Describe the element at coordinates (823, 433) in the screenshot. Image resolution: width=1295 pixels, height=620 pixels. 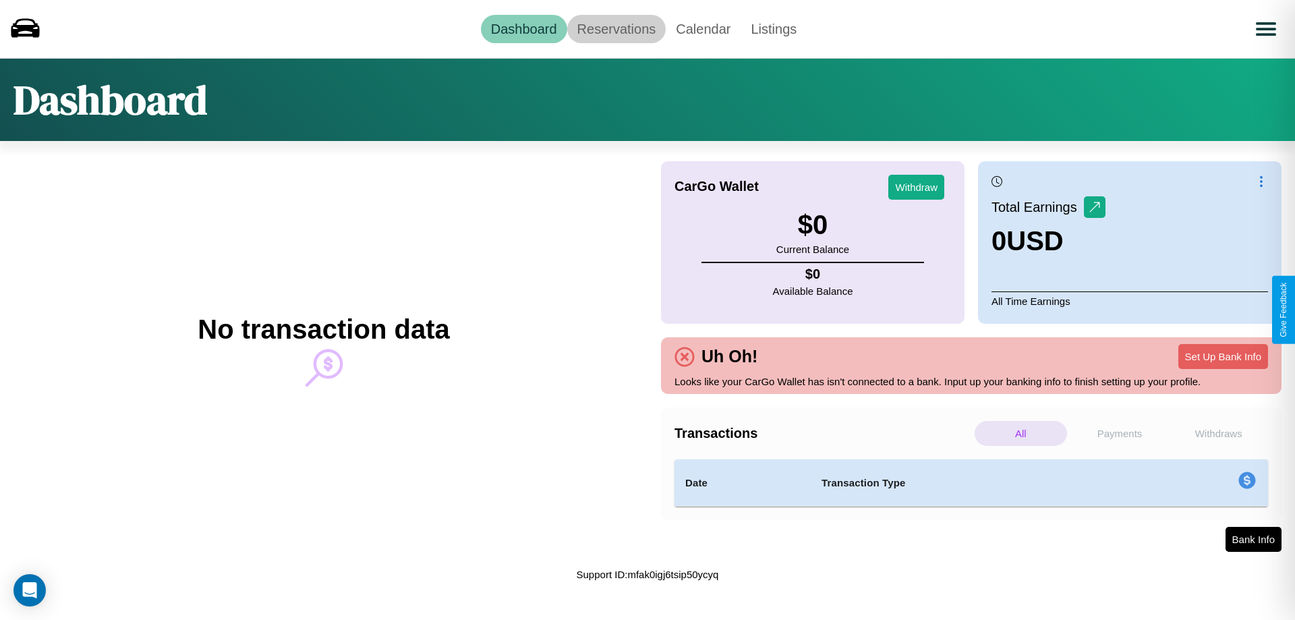
I see `h4: Transactions` at that location.